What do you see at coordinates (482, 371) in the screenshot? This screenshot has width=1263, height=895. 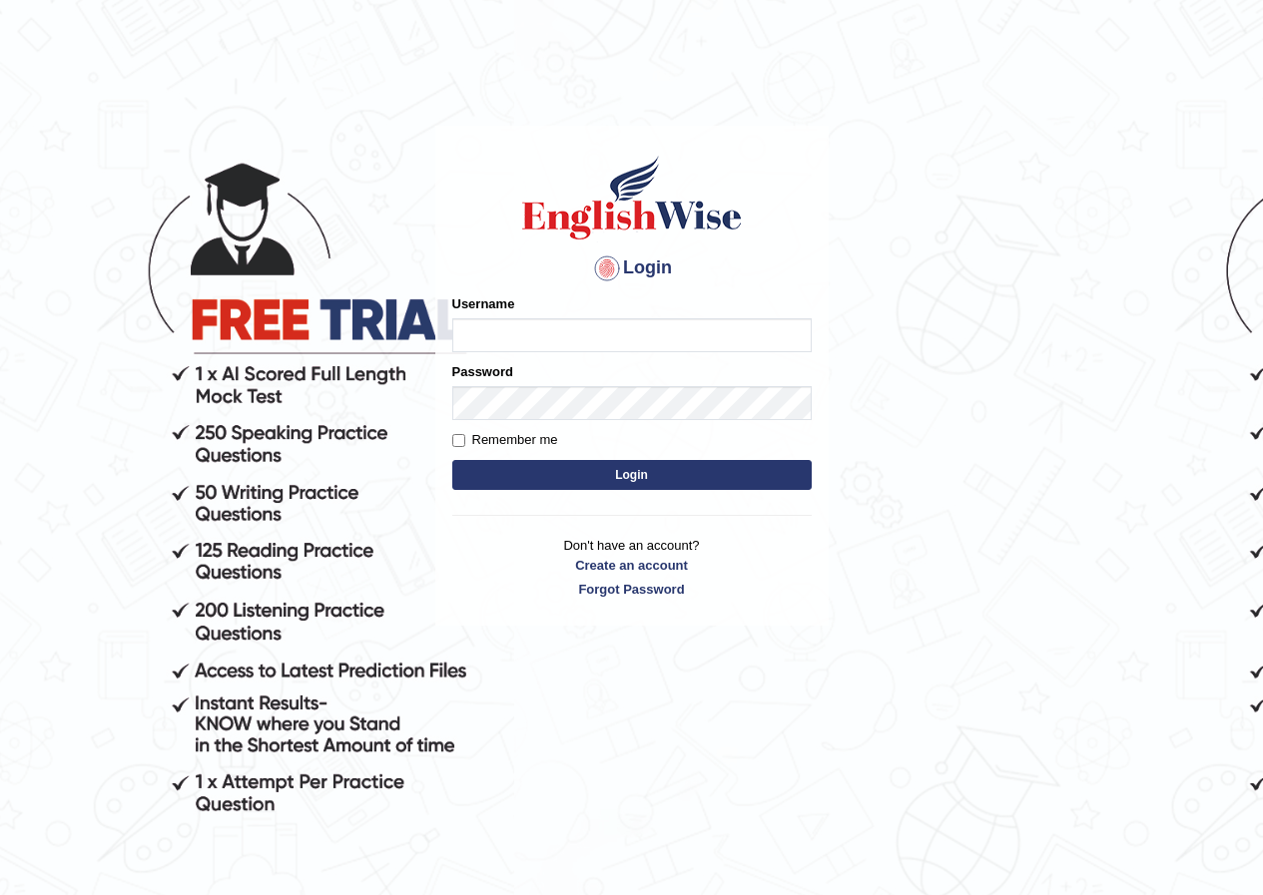 I see `label: Password` at bounding box center [482, 371].